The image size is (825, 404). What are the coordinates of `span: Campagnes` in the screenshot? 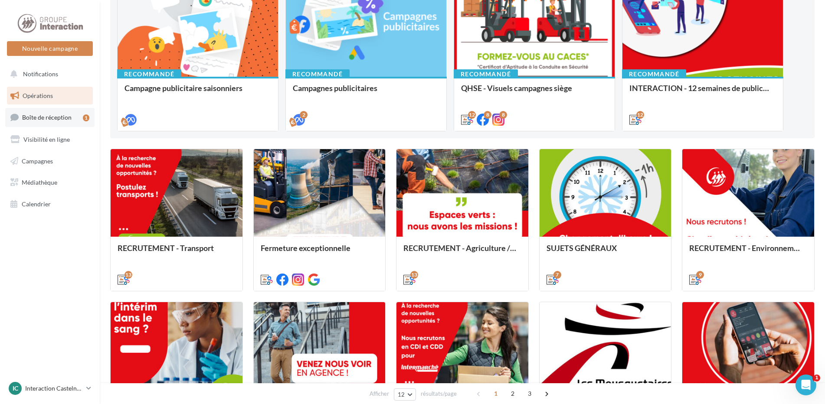 It's located at (37, 160).